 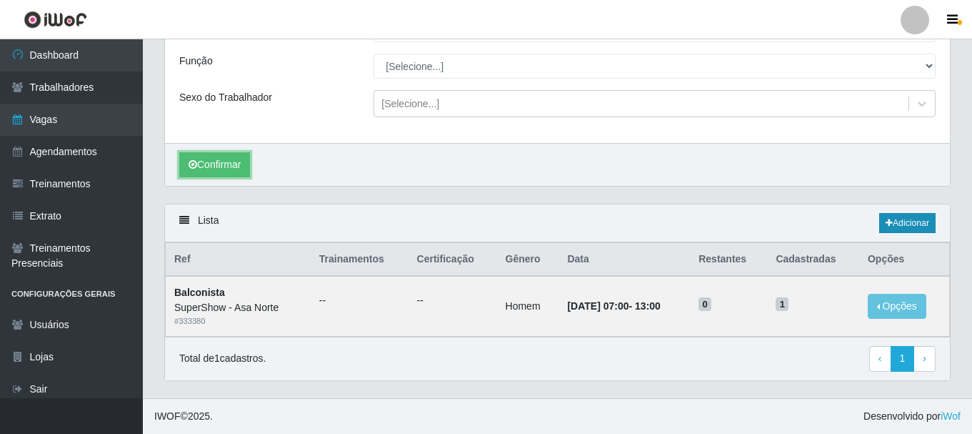 What do you see at coordinates (222, 358) in the screenshot?
I see `p: Total de 1 cadastros.` at bounding box center [222, 358].